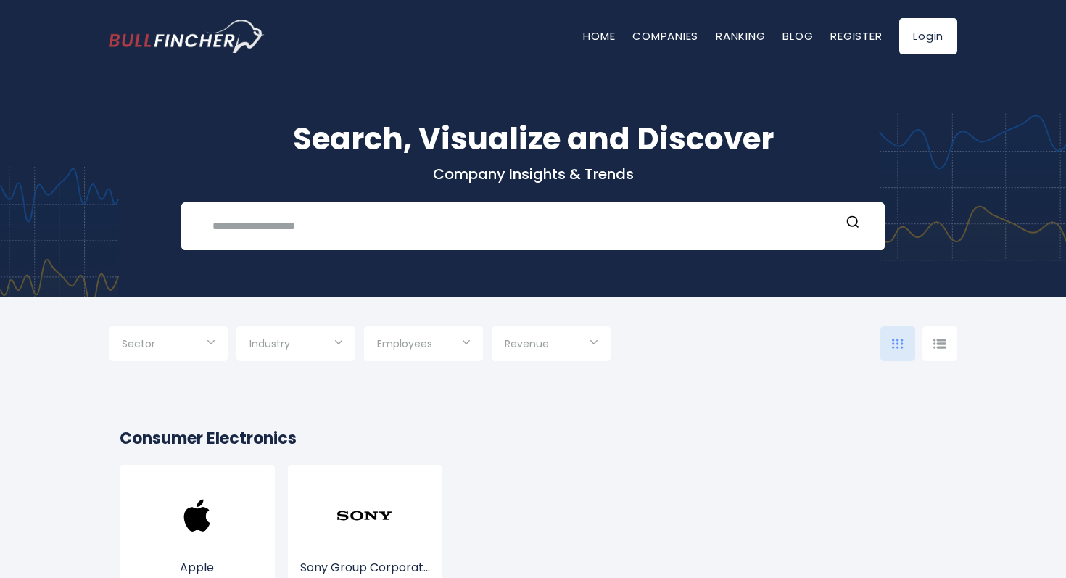 The height and width of the screenshot is (578, 1066). I want to click on a: Go to homepage, so click(186, 36).